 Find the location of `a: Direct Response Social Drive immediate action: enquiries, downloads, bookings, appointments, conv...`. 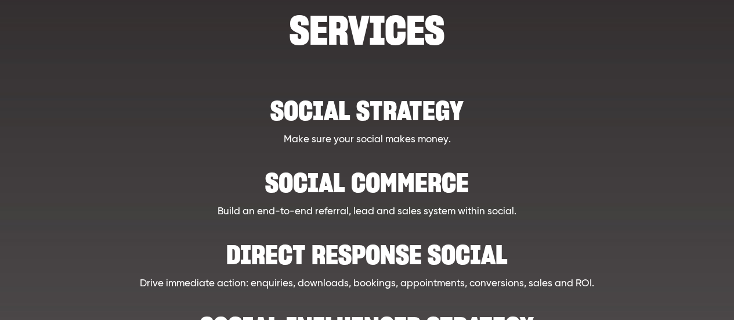

a: Direct Response Social Drive immediate action: enquiries, downloads, bookings, appointments, conv... is located at coordinates (367, 261).